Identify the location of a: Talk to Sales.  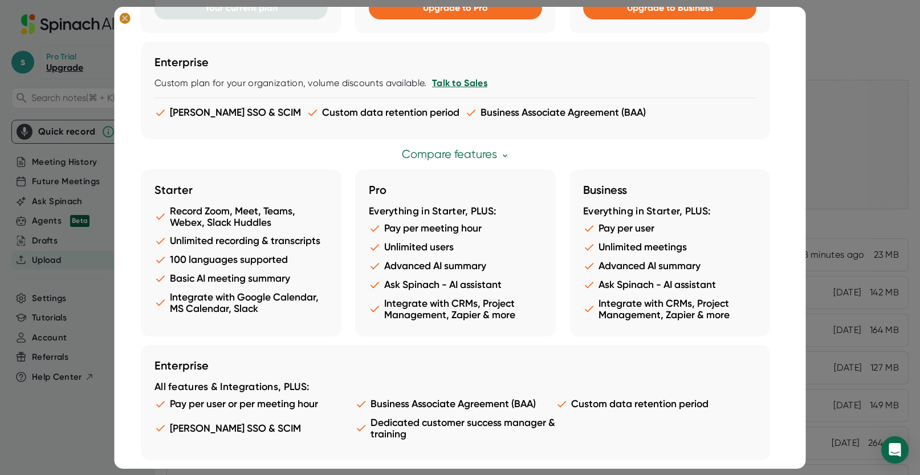
(459, 83).